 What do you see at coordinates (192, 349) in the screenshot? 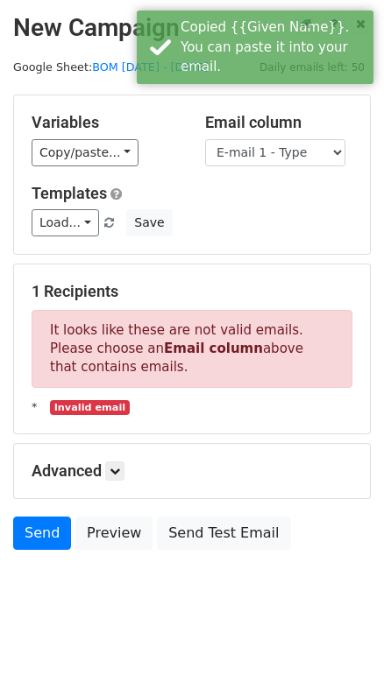
I see `p: It looks like these are not valid emails. Please choose an above that contains emails.` at bounding box center [192, 349].